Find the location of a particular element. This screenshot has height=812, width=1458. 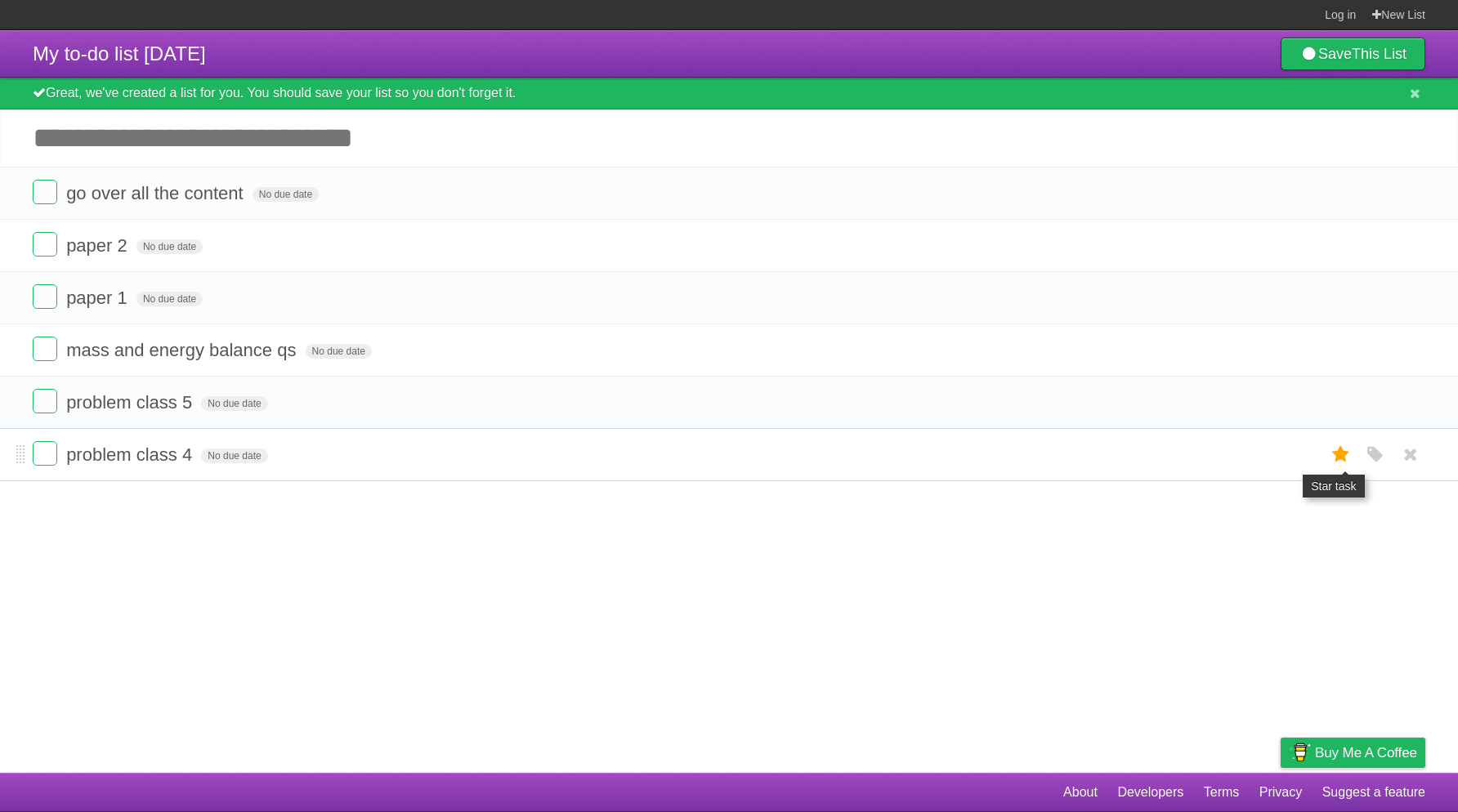

span: Buy me a coffee is located at coordinates (1366, 752).